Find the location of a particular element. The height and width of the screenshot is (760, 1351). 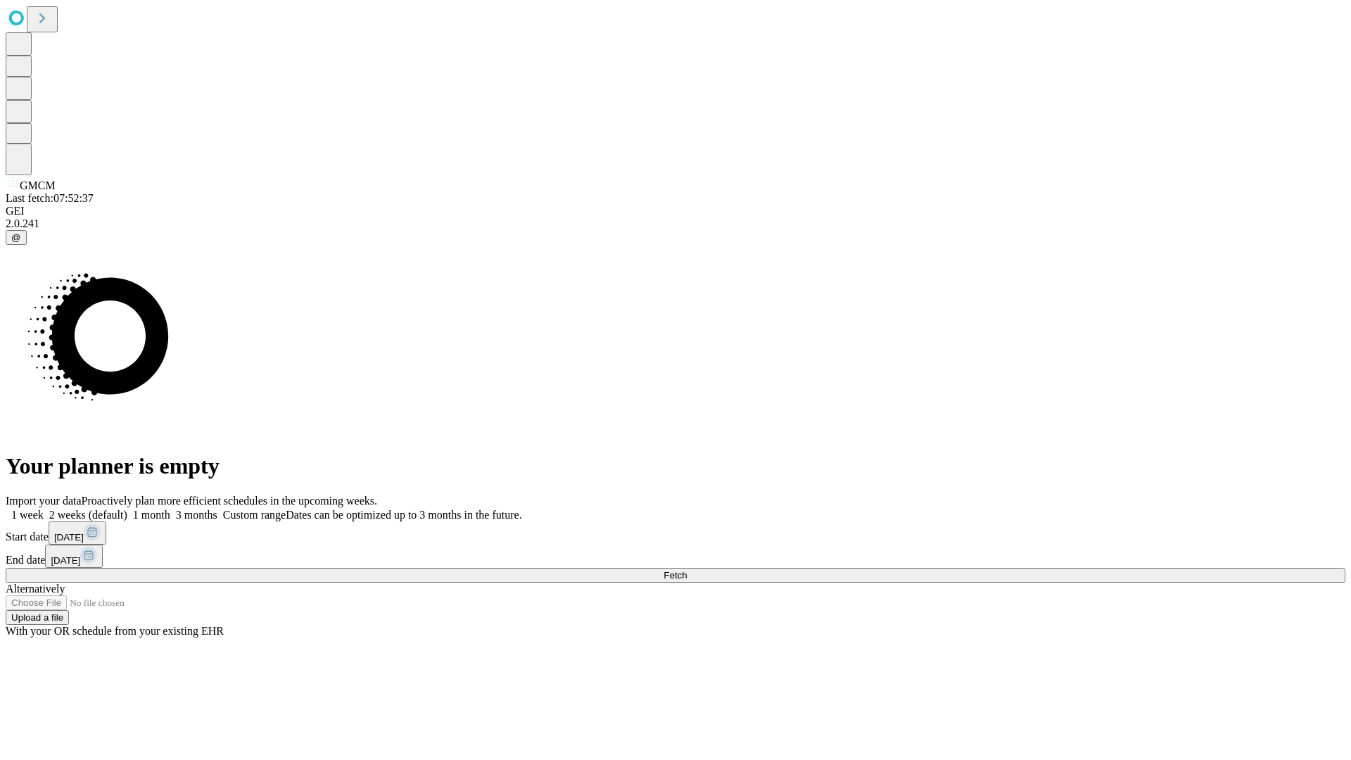

span: With your OR schedule from your existing EHR is located at coordinates (115, 630).